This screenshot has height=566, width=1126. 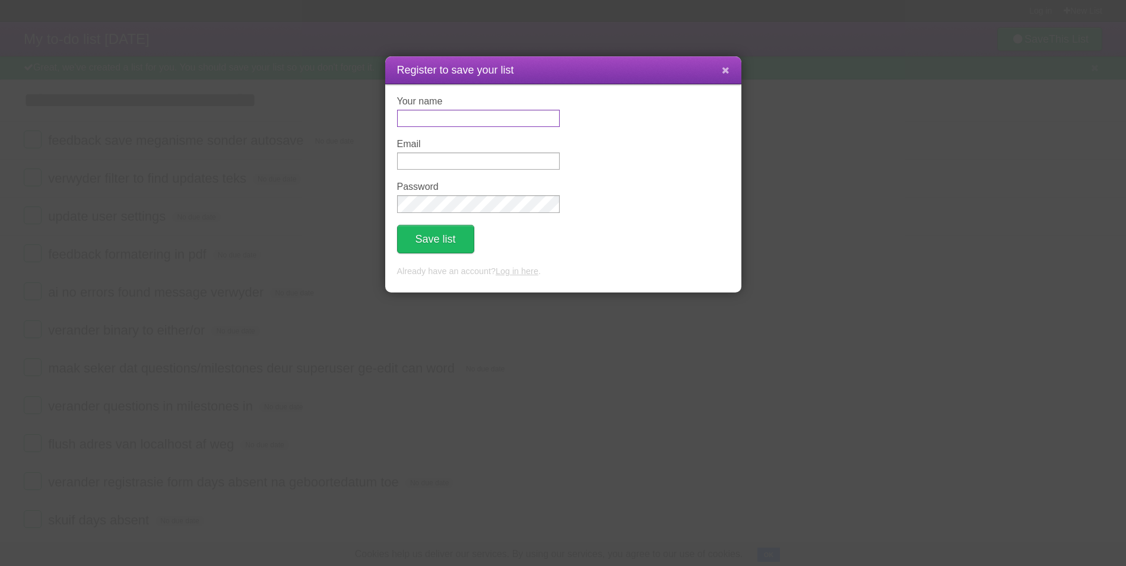 What do you see at coordinates (517, 271) in the screenshot?
I see `a: Log in here` at bounding box center [517, 271].